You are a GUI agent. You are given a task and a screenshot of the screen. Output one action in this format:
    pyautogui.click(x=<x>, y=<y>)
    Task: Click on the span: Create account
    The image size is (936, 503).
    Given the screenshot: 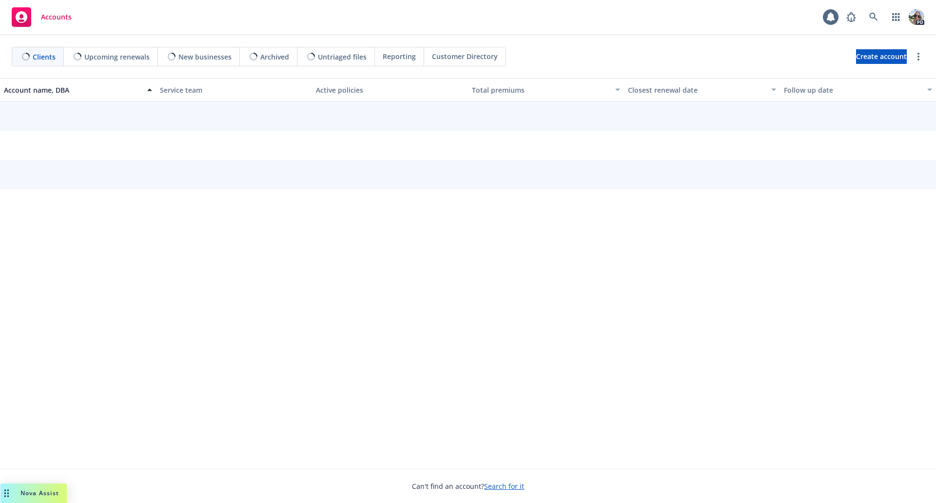 What is the action you would take?
    pyautogui.click(x=881, y=57)
    